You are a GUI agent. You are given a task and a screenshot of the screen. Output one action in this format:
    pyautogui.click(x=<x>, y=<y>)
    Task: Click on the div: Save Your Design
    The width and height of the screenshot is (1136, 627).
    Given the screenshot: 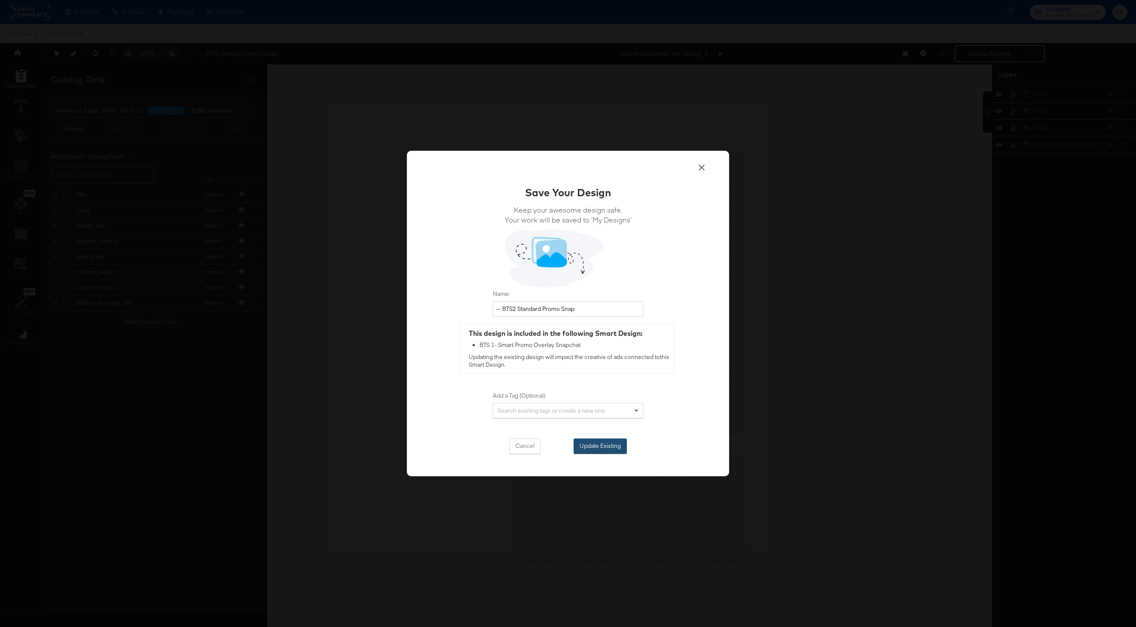 What is the action you would take?
    pyautogui.click(x=568, y=192)
    